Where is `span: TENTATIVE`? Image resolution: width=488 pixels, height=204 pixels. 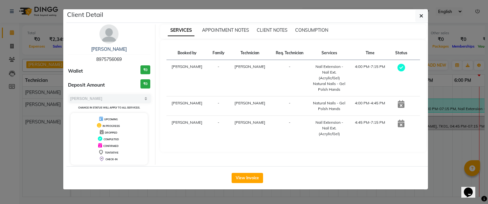 span: TENTATIVE is located at coordinates (112, 153).